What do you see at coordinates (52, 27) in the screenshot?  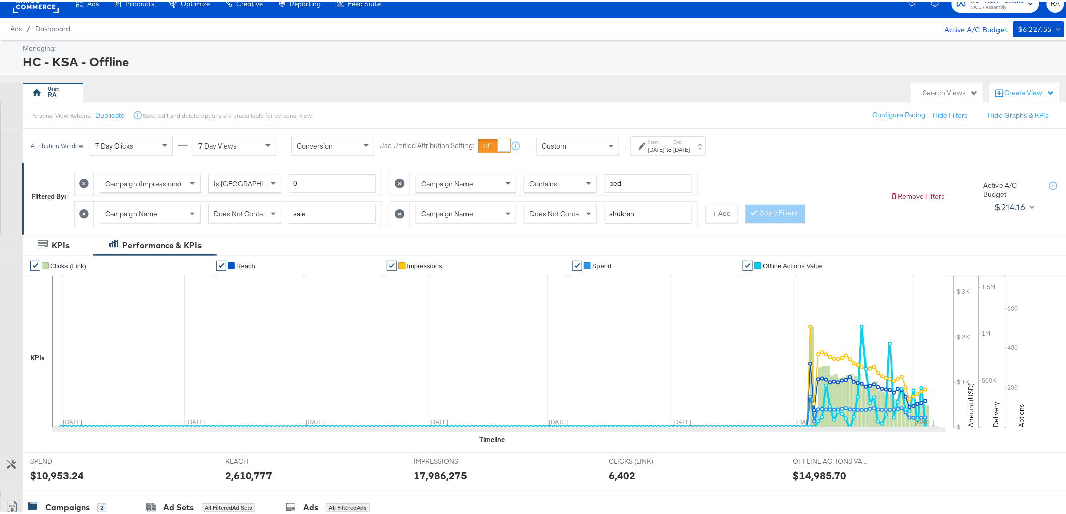 I see `a: Dashboard` at bounding box center [52, 27].